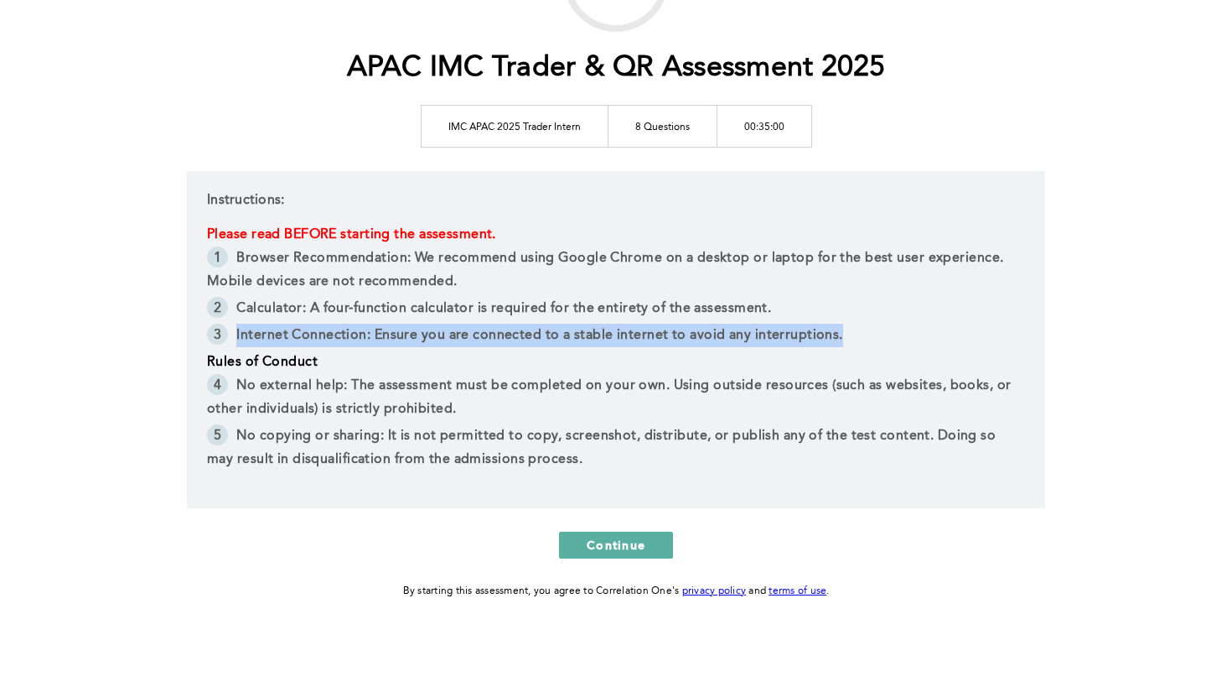 The height and width of the screenshot is (697, 1232). I want to click on span: Please read BEFORE starting the assessment., so click(351, 235).